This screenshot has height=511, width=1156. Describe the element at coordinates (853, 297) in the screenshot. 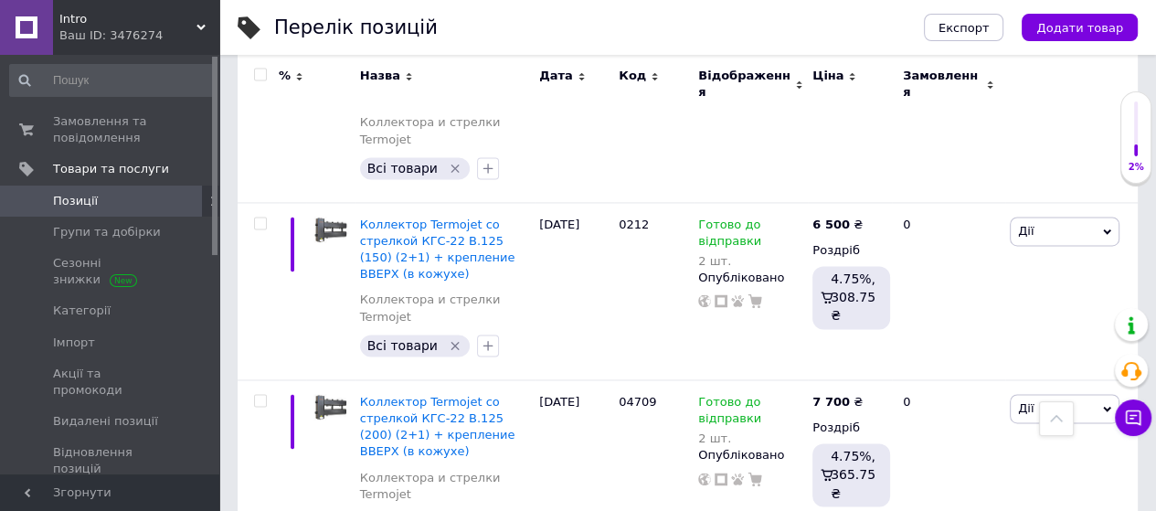

I see `span: 4.75%, 308.75 ₴` at that location.